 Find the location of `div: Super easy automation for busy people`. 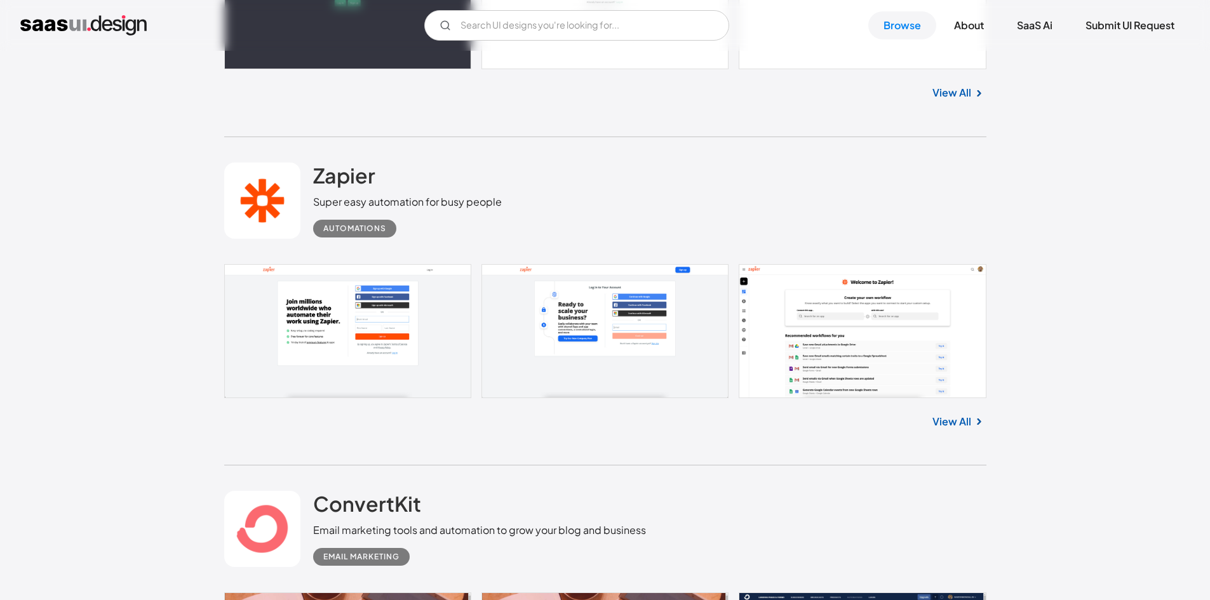

div: Super easy automation for busy people is located at coordinates (407, 202).